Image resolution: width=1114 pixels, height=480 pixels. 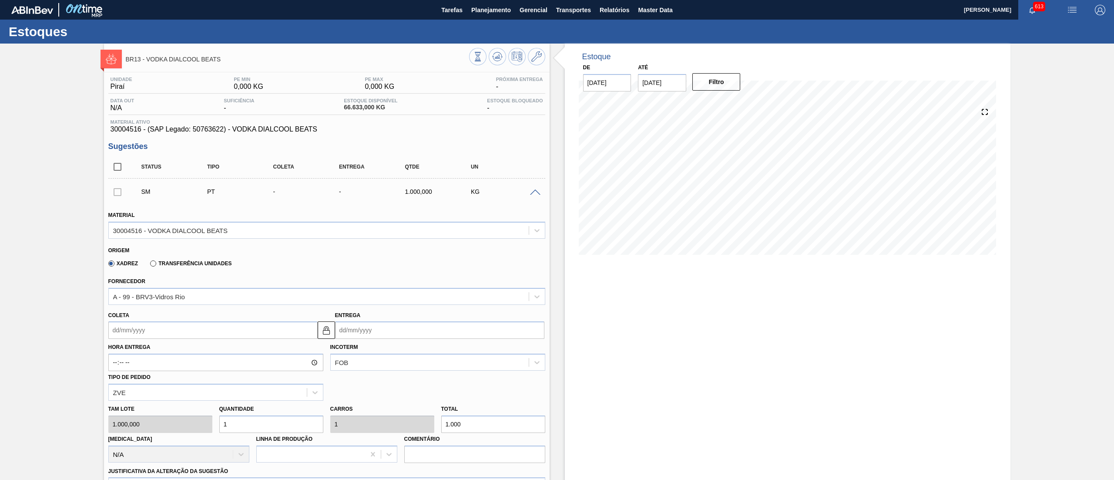 What do you see at coordinates (239, 101) in the screenshot?
I see `span: Suficiência` at bounding box center [239, 101].